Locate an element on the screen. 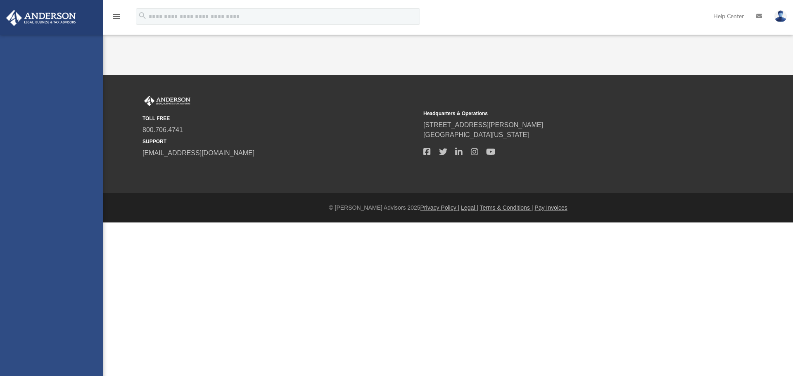 This screenshot has height=376, width=793. a: Terms & Conditions | is located at coordinates (507, 208).